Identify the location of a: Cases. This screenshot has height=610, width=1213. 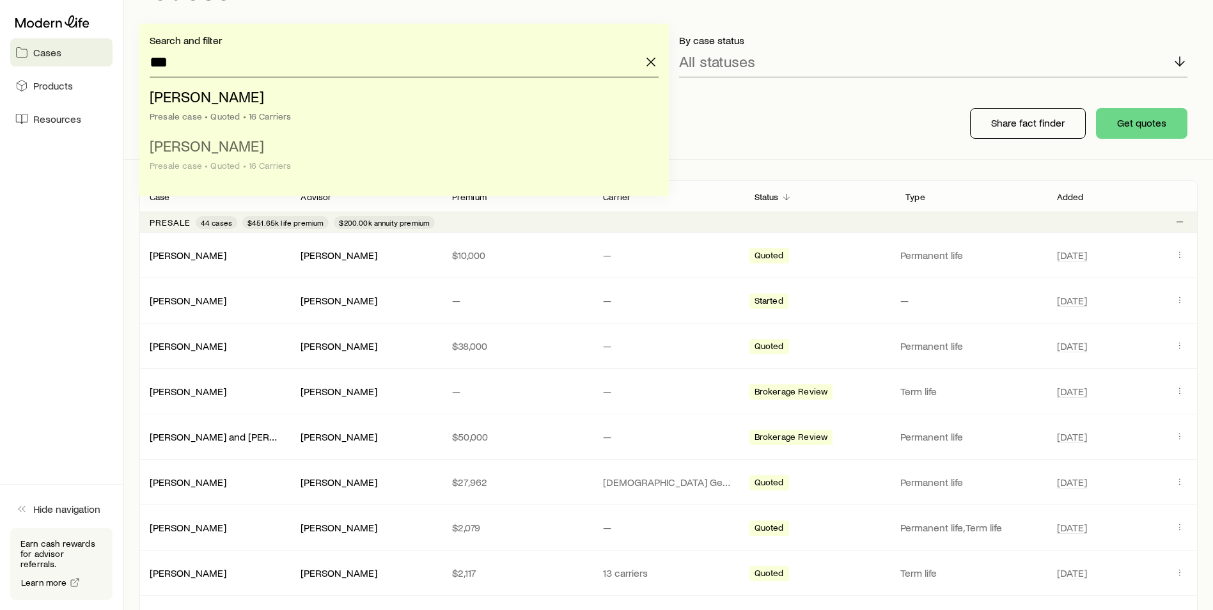
(61, 52).